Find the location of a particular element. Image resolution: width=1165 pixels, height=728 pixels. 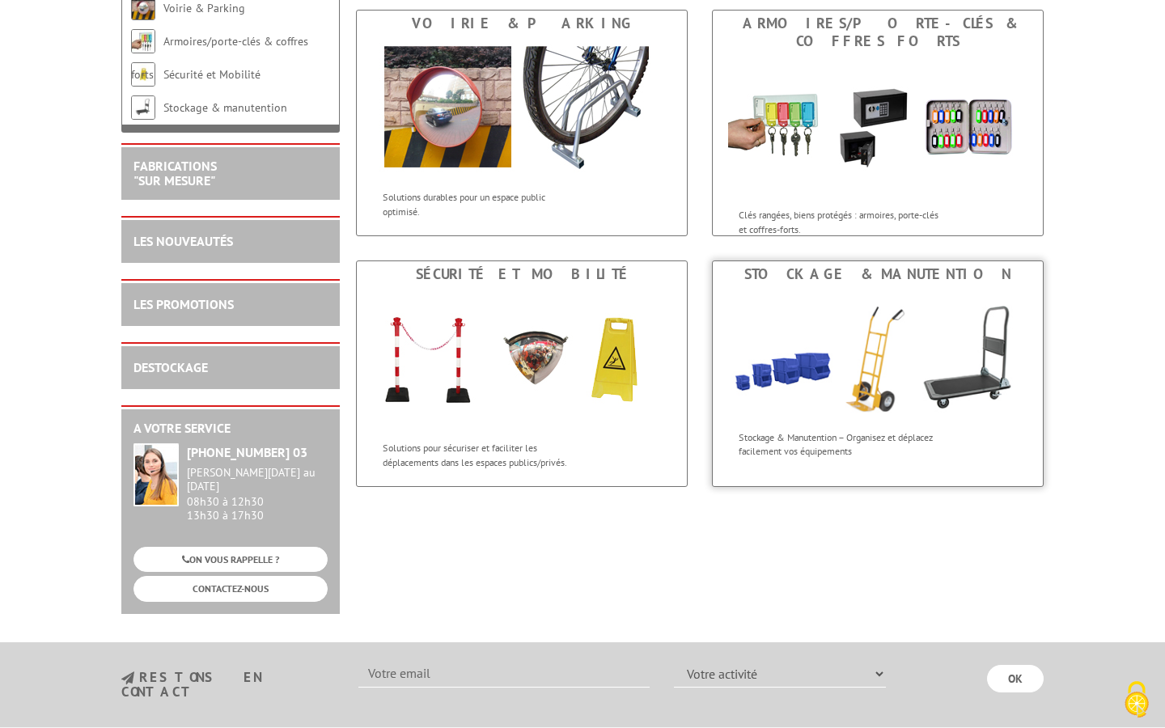

p: Solutions durables pour un espace public optimisé. is located at coordinates (483, 204).